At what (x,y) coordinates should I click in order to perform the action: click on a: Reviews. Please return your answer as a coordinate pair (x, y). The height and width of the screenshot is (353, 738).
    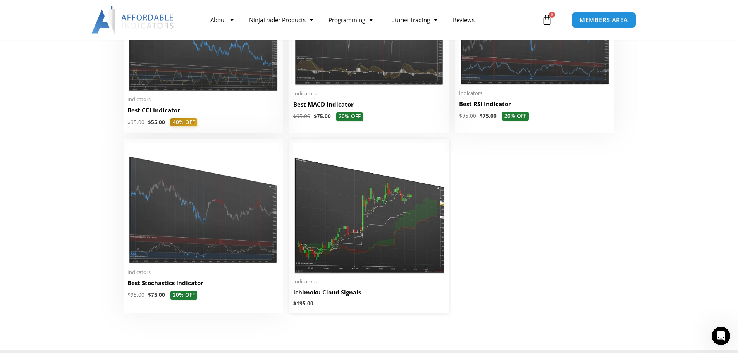
    Looking at the image, I should click on (463, 20).